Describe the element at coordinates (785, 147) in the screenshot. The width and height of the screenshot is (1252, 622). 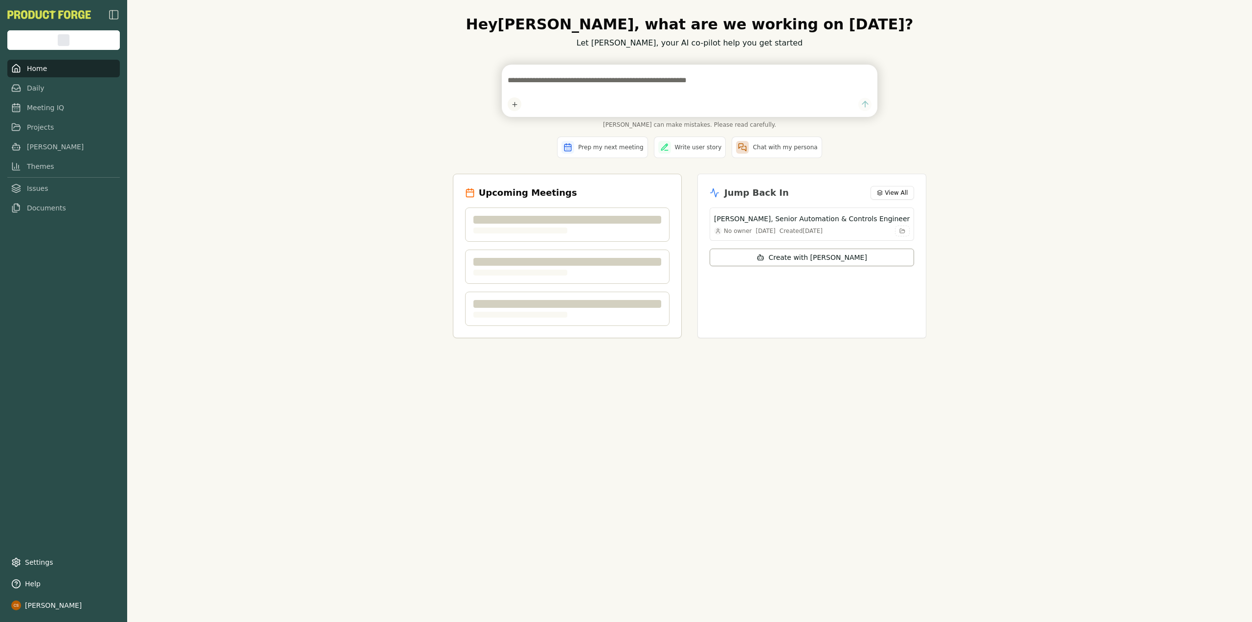
I see `span: Chat with my persona` at that location.